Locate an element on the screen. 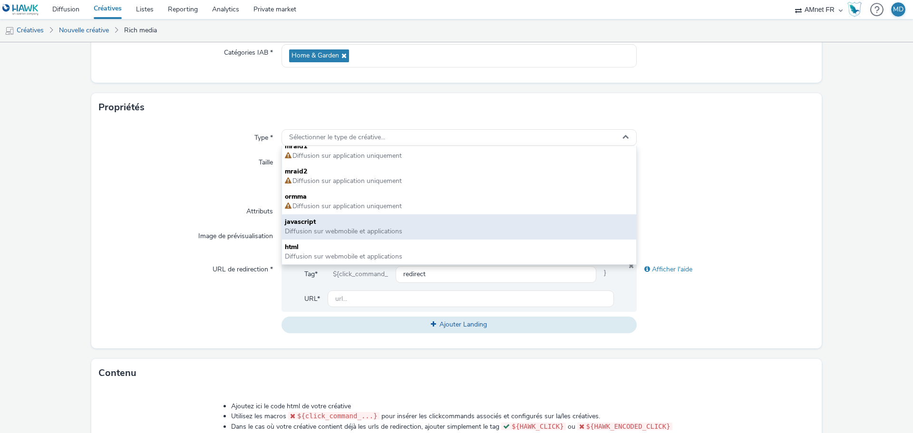 This screenshot has height=433, width=913. span: Home & Garden is located at coordinates (315, 56).